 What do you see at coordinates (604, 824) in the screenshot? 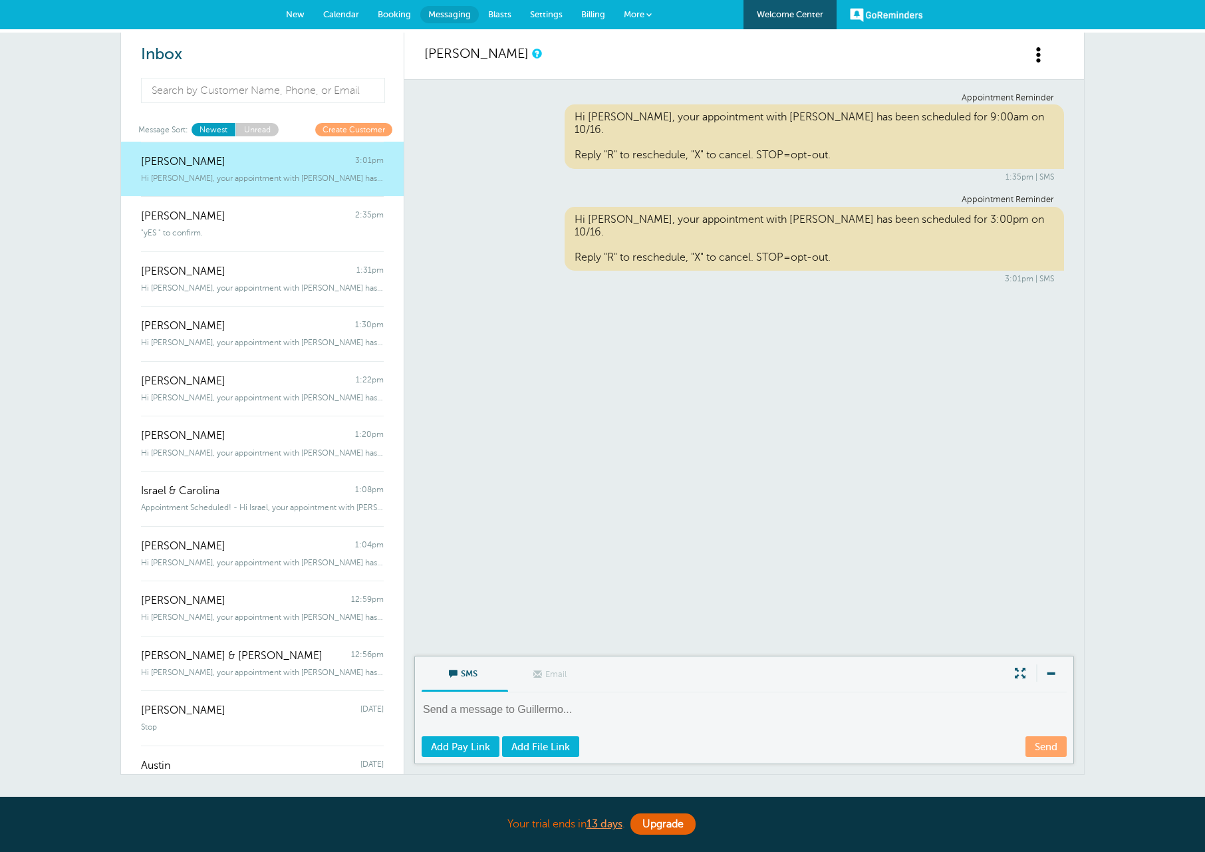
I see `a: 13 days` at bounding box center [604, 824].